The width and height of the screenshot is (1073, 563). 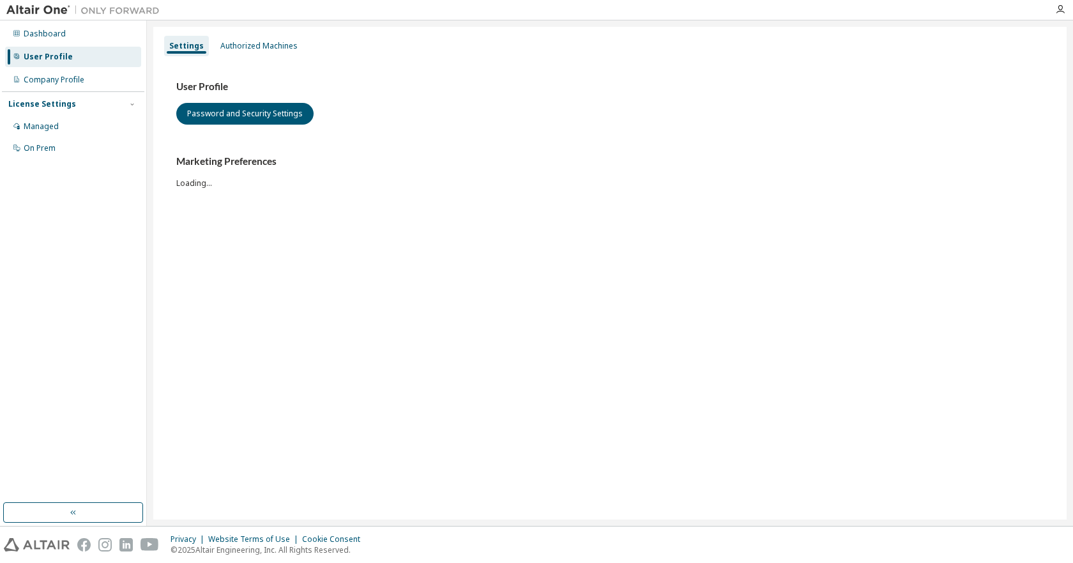 What do you see at coordinates (610, 87) in the screenshot?
I see `h3: User Profile` at bounding box center [610, 87].